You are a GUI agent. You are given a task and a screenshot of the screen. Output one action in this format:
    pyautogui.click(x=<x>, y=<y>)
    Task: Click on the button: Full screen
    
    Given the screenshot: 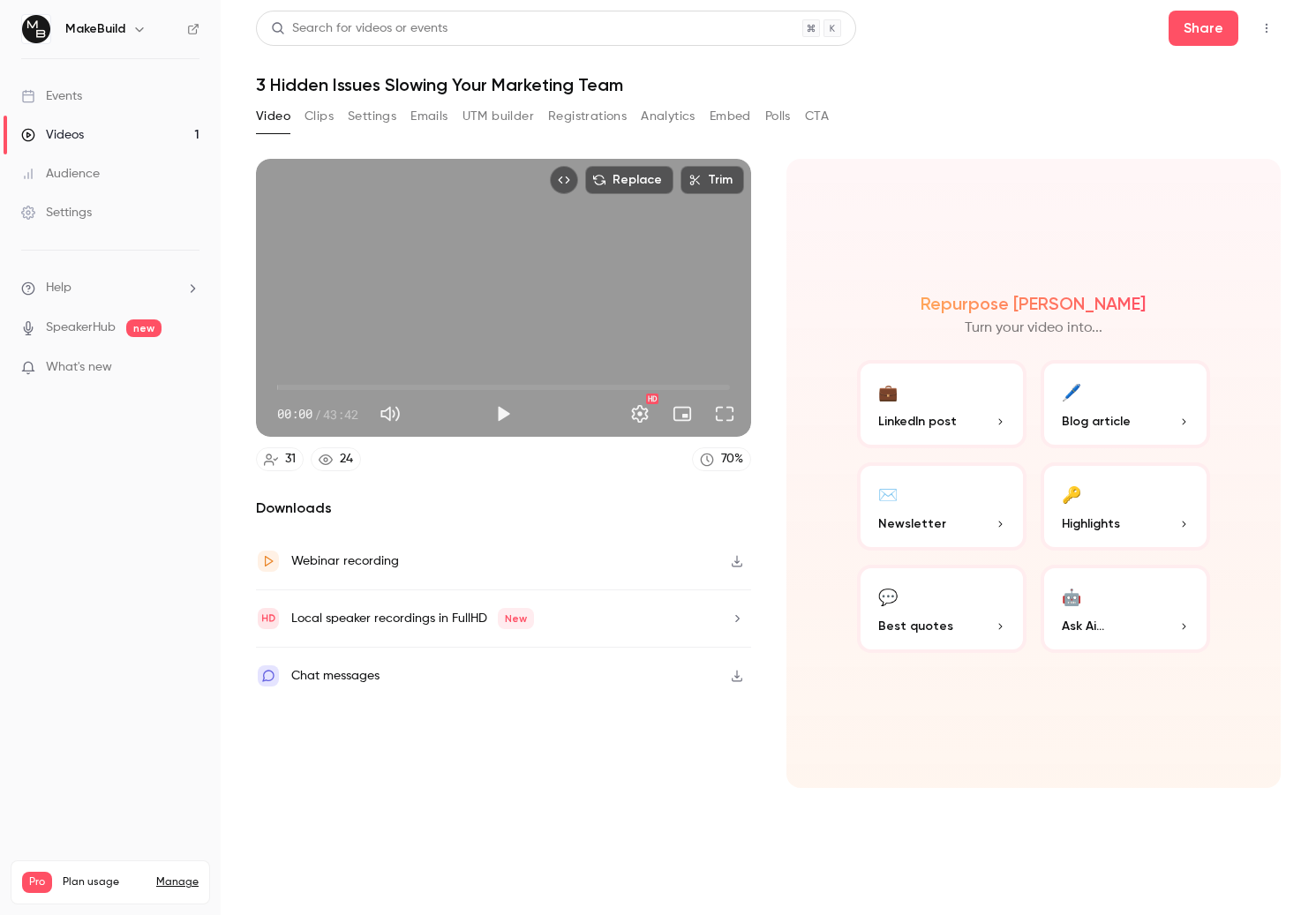 What is the action you would take?
    pyautogui.click(x=724, y=413)
    